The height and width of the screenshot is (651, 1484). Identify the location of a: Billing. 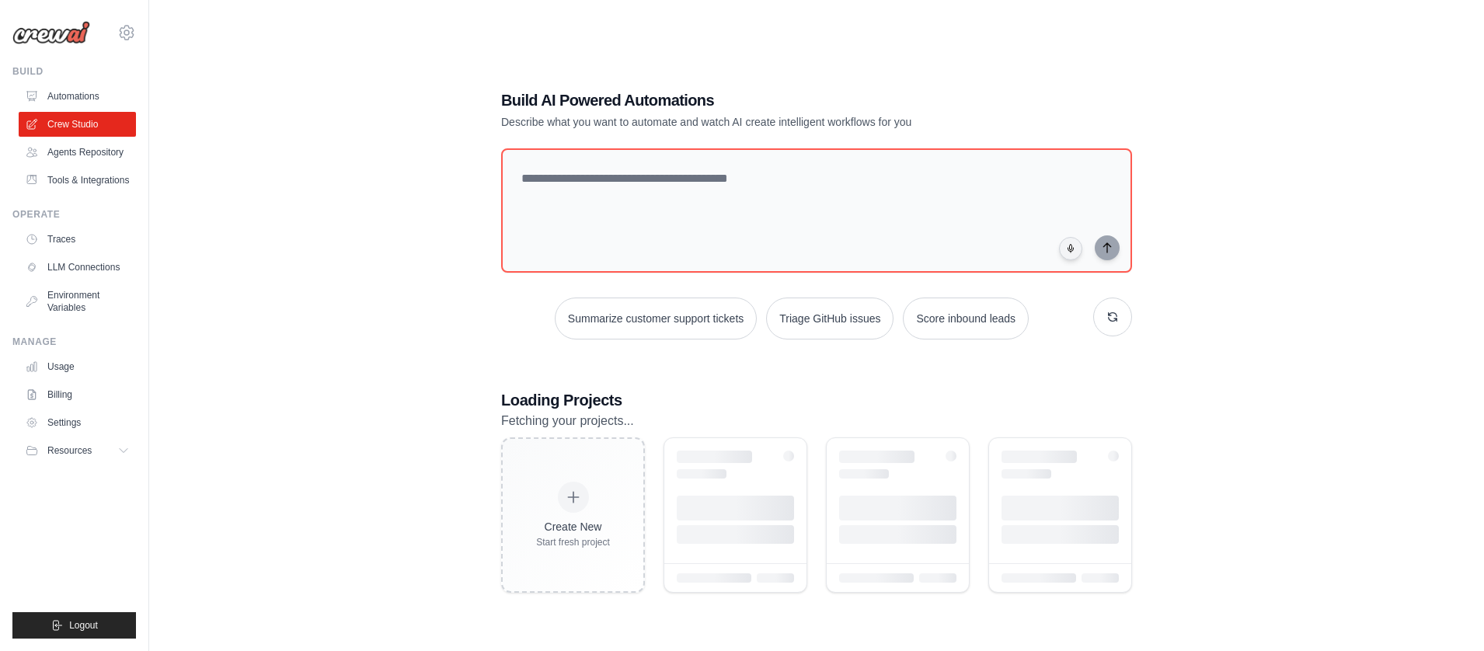
(77, 395).